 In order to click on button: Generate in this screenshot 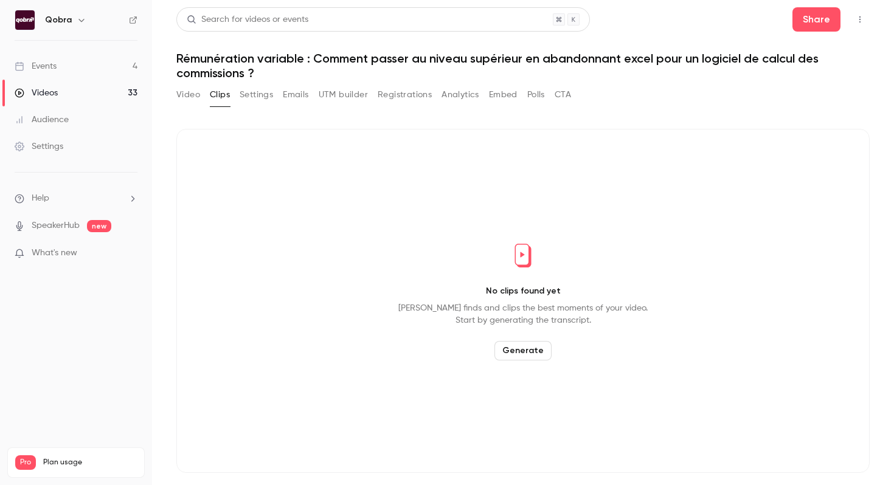, I will do `click(523, 351)`.